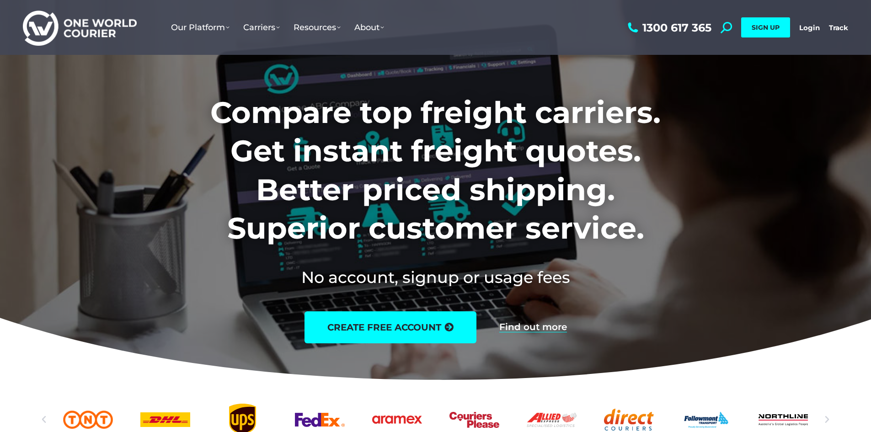 The image size is (871, 432). I want to click on span: Resources, so click(317, 27).